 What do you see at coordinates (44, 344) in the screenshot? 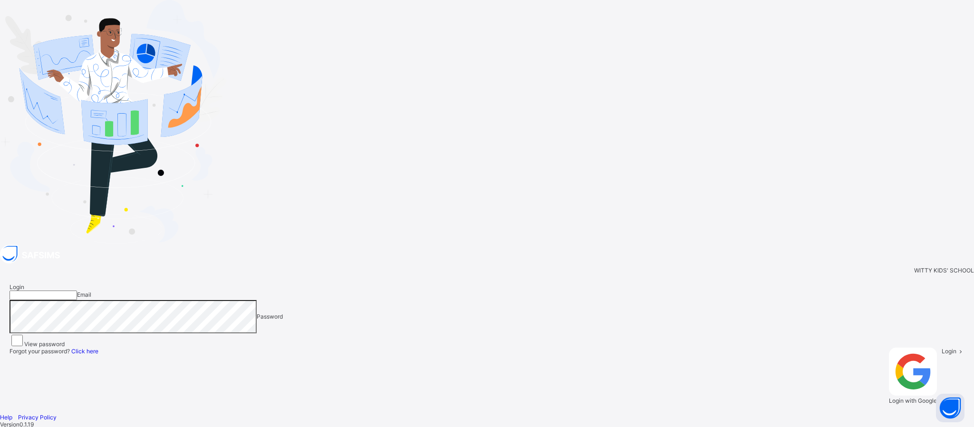
I see `label: View password` at bounding box center [44, 344].